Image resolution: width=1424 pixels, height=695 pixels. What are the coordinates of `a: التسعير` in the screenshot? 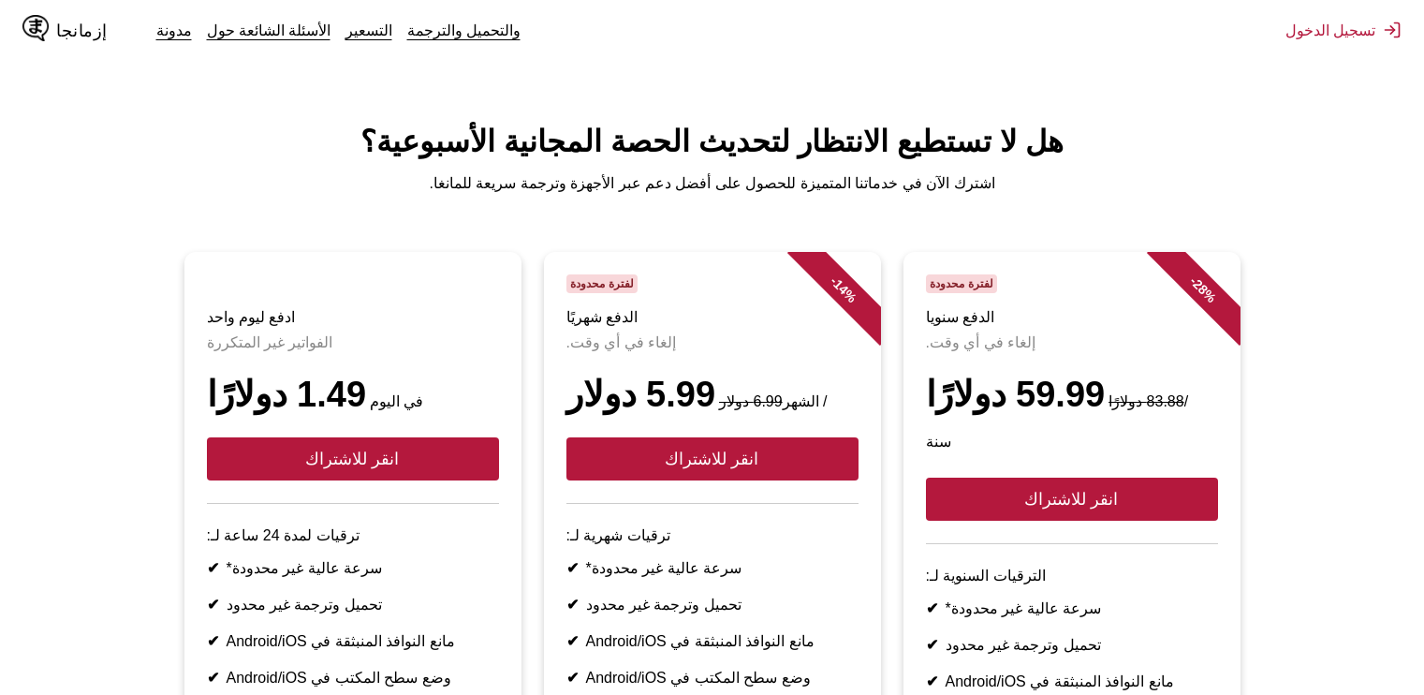 It's located at (369, 30).